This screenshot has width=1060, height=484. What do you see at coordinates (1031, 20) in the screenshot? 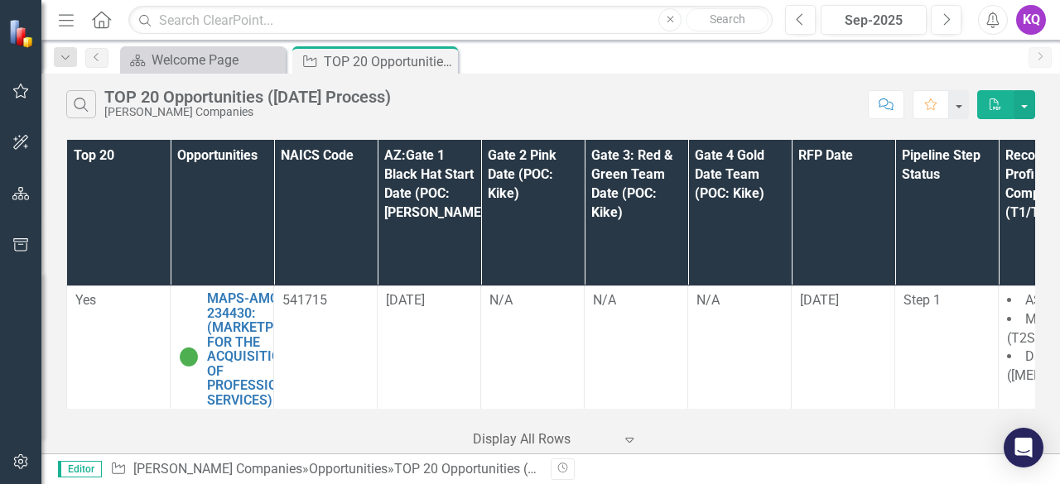
I see `div: KQ` at bounding box center [1031, 20].